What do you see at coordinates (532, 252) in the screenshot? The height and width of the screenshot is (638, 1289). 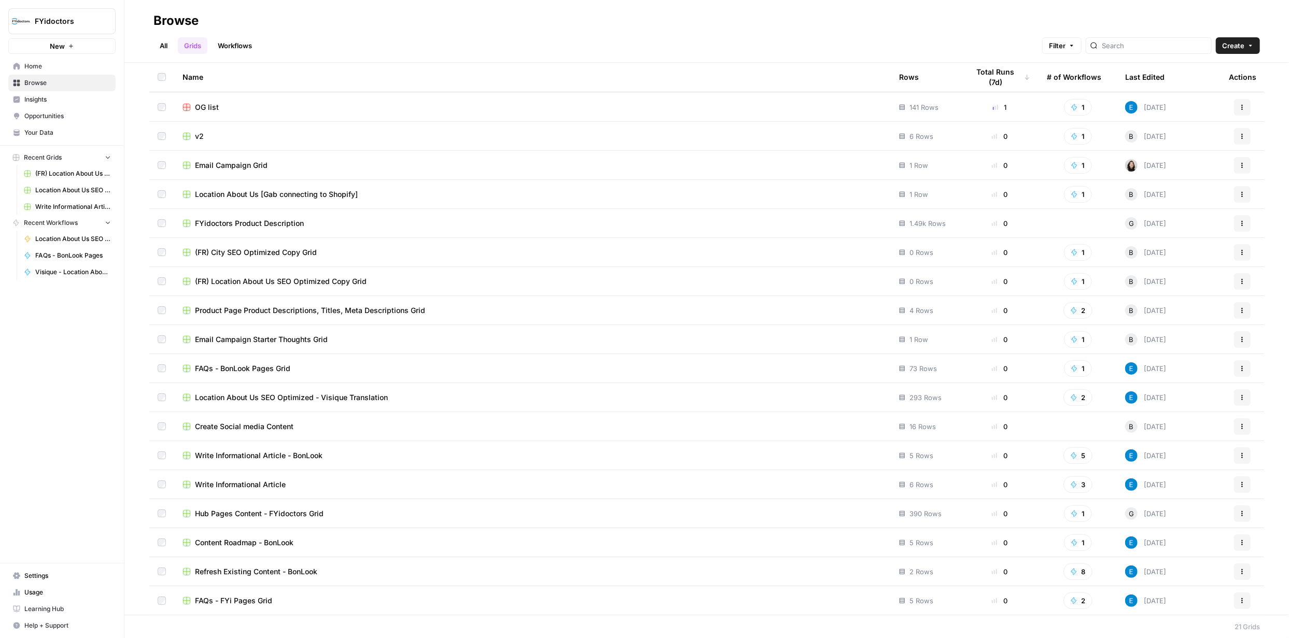 I see `a: (FR) City SEO Optimized Copy Grid` at bounding box center [532, 252].